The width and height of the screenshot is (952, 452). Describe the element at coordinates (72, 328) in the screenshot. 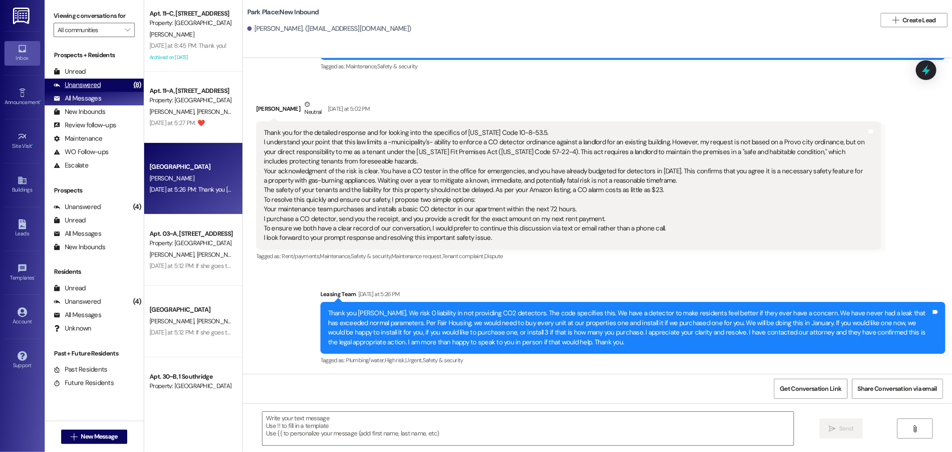

I see `div: Unknown` at that location.